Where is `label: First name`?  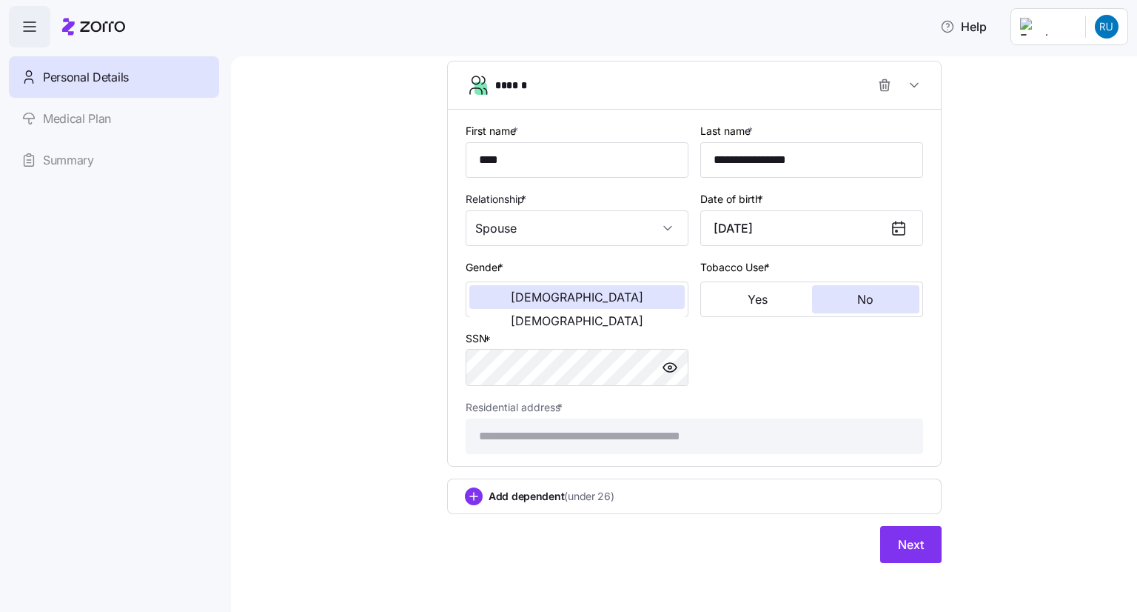
label: First name is located at coordinates (493, 131).